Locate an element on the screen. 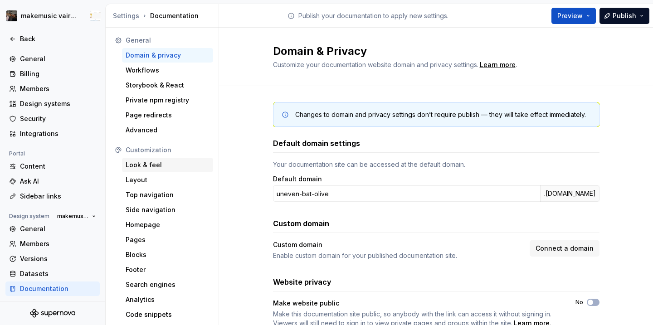 This screenshot has width=653, height=325. a: Design systems is located at coordinates (53, 104).